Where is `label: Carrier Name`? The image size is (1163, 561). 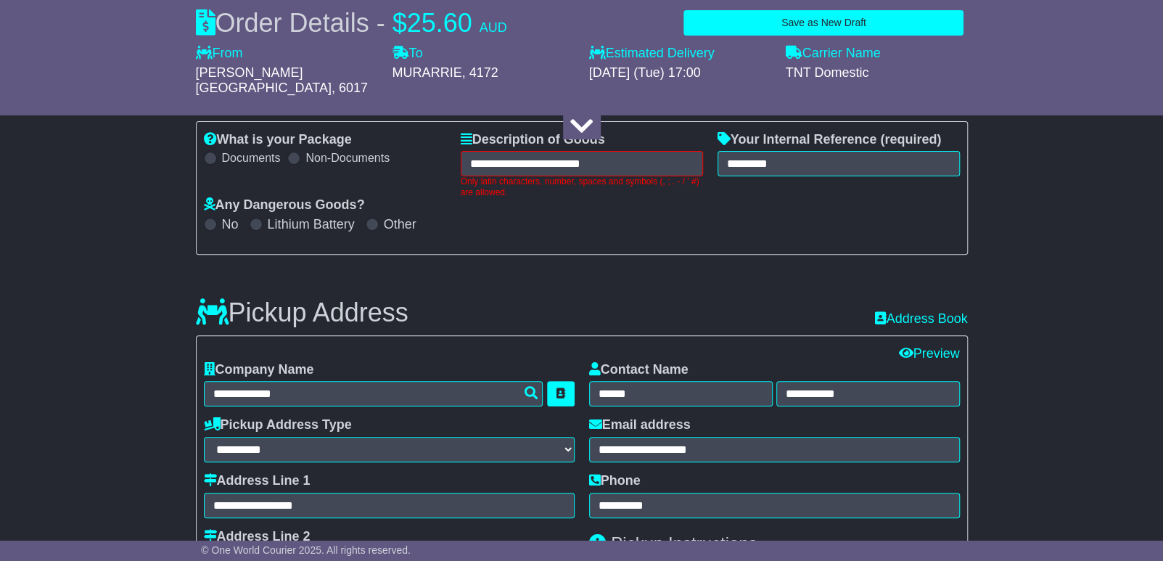 label: Carrier Name is located at coordinates (833, 54).